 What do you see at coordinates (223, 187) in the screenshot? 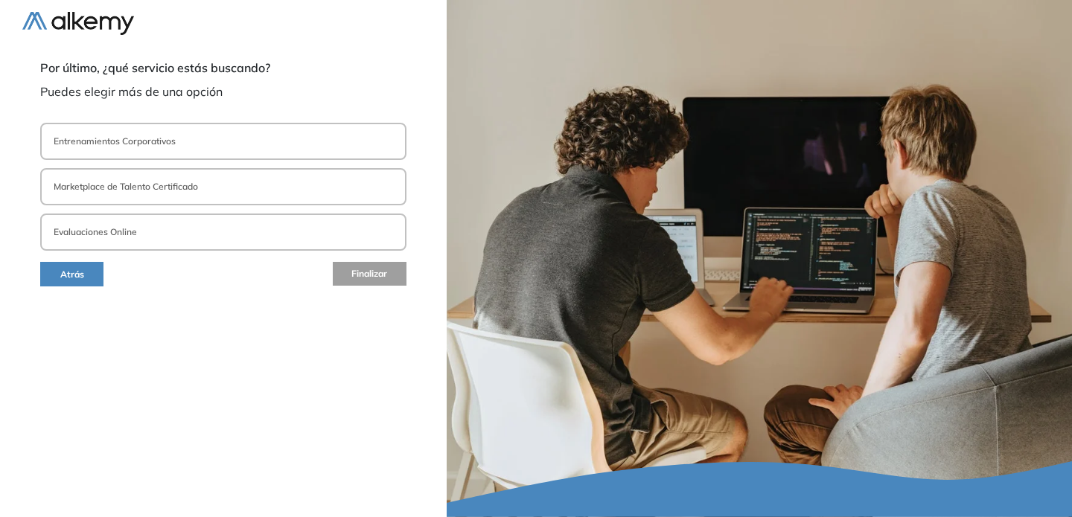
I see `button: Marketplace de Talento Certificado` at bounding box center [223, 187].